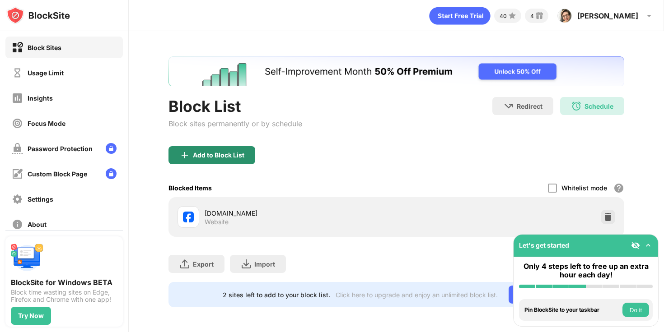  I want to click on div: 2 sites left to add to your block list., so click(276, 295).